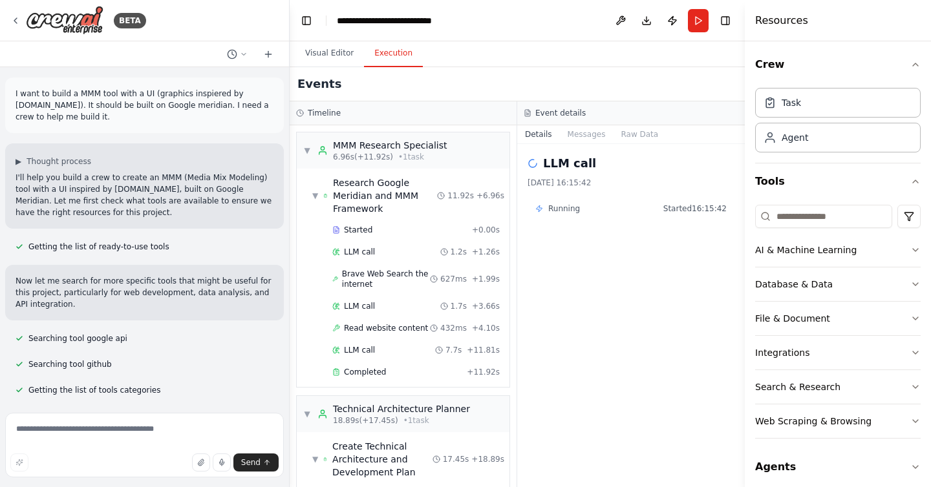 The image size is (931, 487). I want to click on button: Database & Data, so click(838, 284).